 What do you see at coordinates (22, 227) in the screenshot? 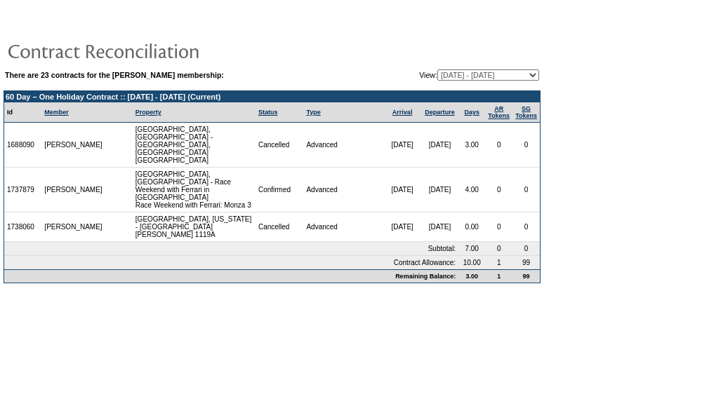
I see `td: 1738060` at bounding box center [22, 227].